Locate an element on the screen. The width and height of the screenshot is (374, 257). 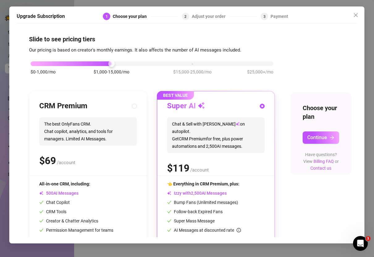
span: AI Messages at discounted rate is located at coordinates (207, 230).